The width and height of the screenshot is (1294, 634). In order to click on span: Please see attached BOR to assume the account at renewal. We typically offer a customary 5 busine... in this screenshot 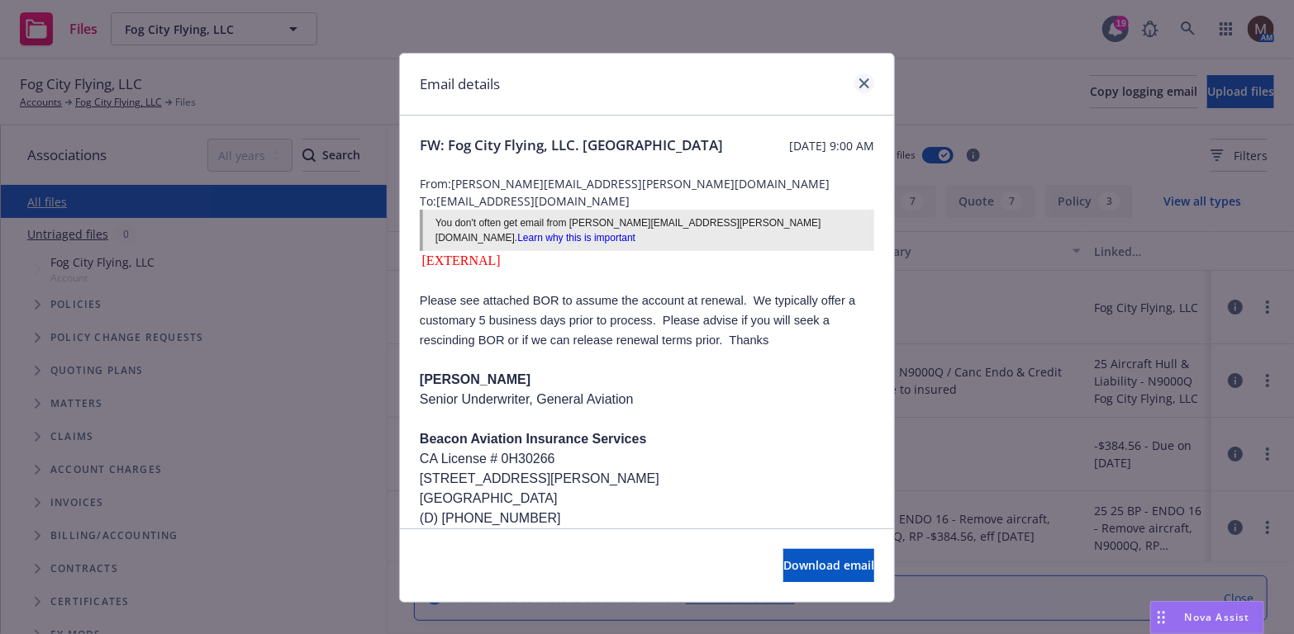, I will do `click(637, 321)`.